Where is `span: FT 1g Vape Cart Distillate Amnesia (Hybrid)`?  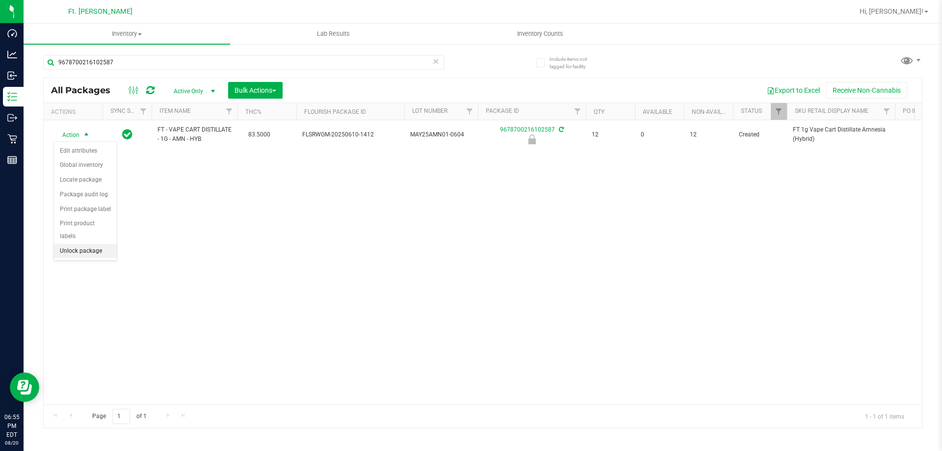
span: FT 1g Vape Cart Distillate Amnesia (Hybrid) is located at coordinates (841, 134).